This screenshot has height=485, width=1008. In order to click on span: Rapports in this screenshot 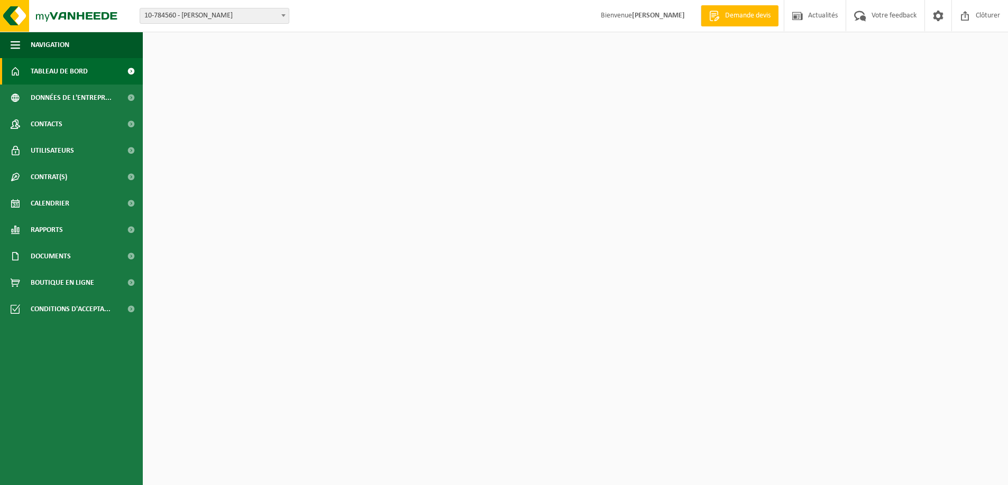, I will do `click(47, 230)`.